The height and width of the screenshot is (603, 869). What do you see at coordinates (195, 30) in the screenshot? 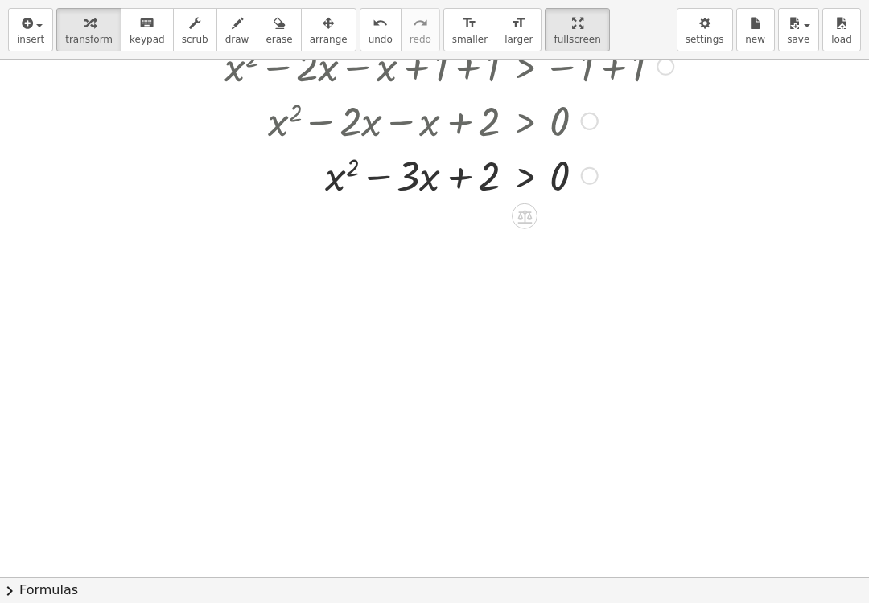
I see `button: scrub` at bounding box center [195, 30].